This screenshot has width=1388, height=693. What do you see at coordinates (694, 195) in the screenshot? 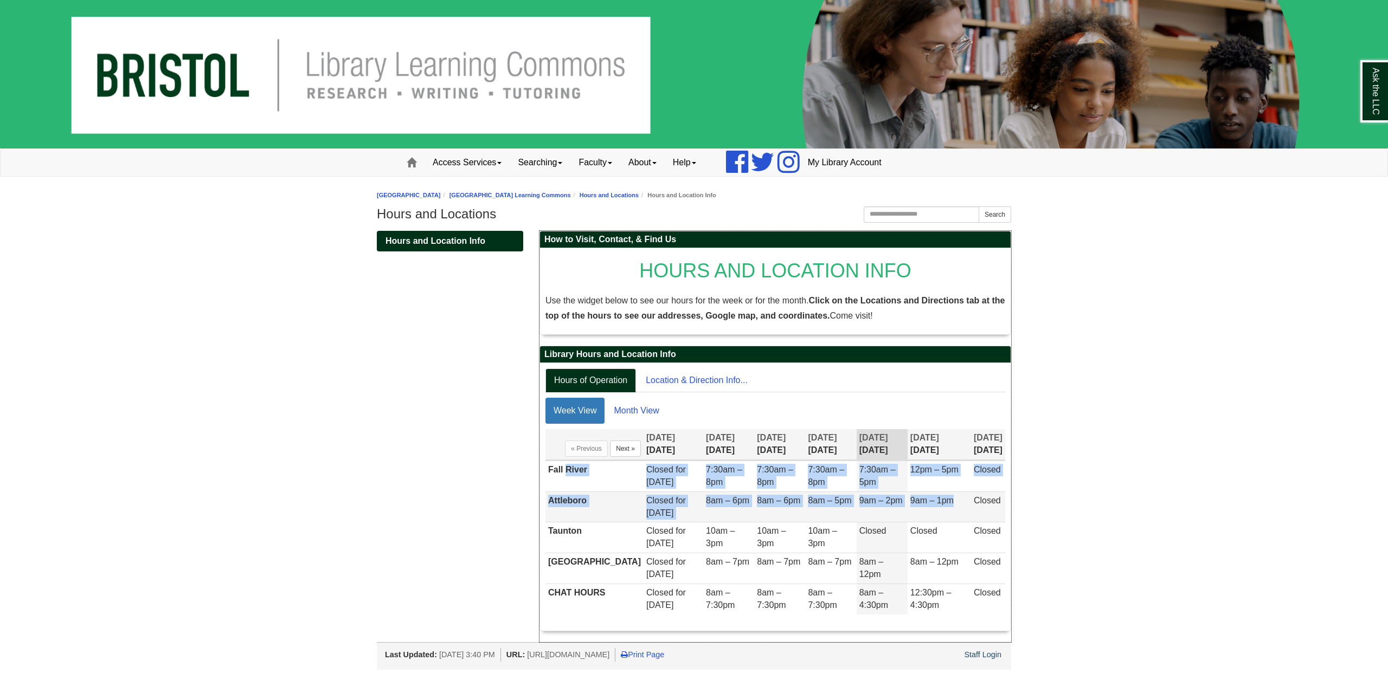
I see `nav: breadcrumb` at bounding box center [694, 195].